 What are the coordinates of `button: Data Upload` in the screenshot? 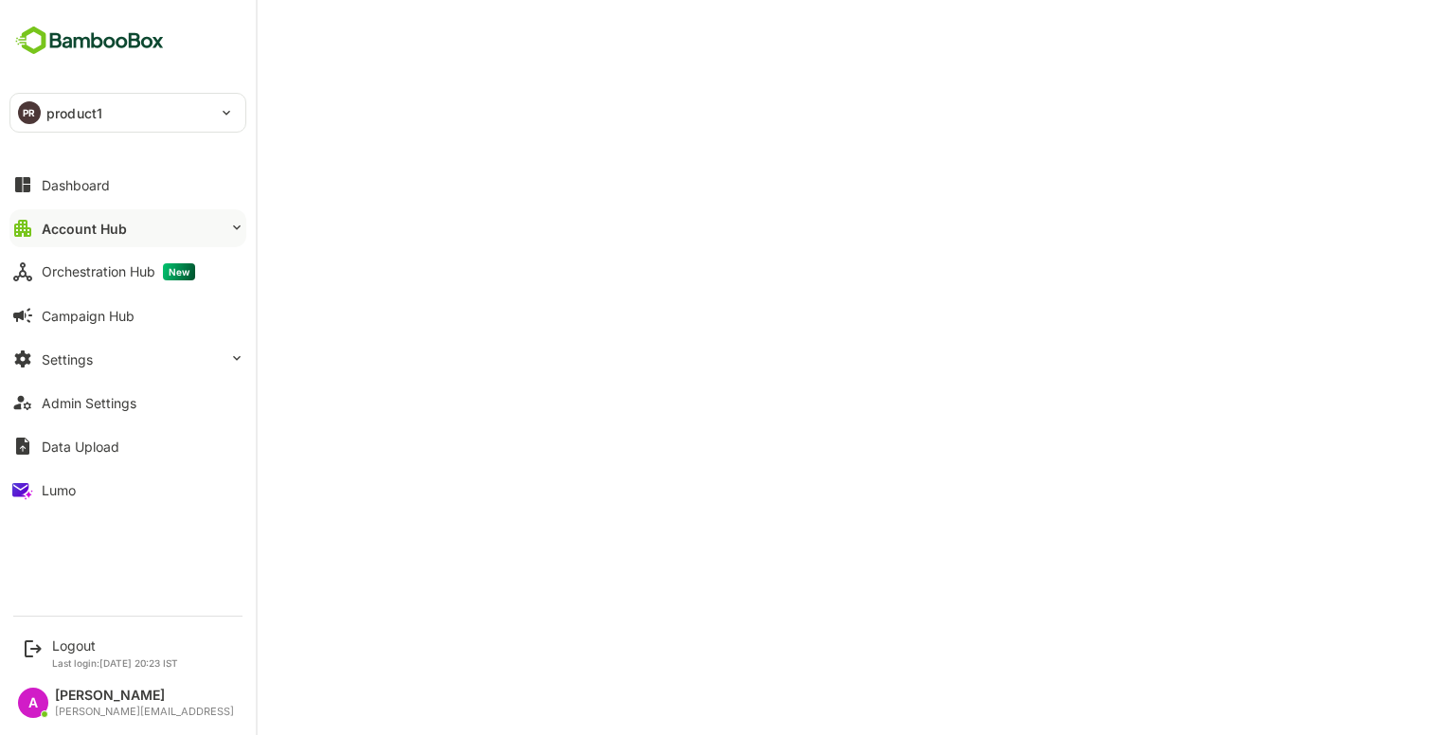 It's located at (128, 446).